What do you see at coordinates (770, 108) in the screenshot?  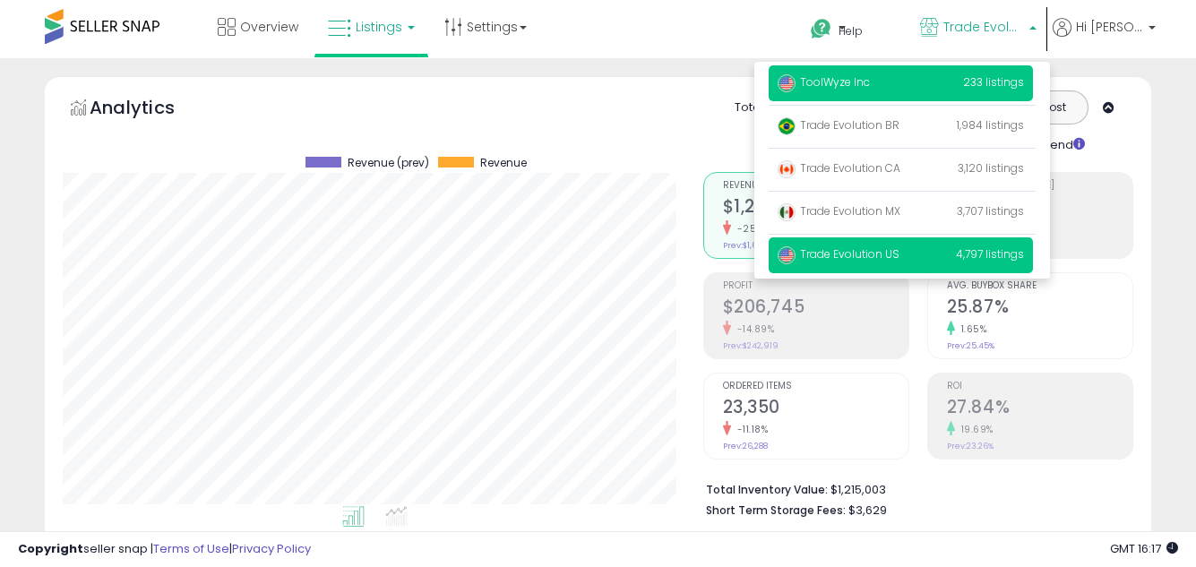 I see `div: Totals For` at bounding box center [770, 108].